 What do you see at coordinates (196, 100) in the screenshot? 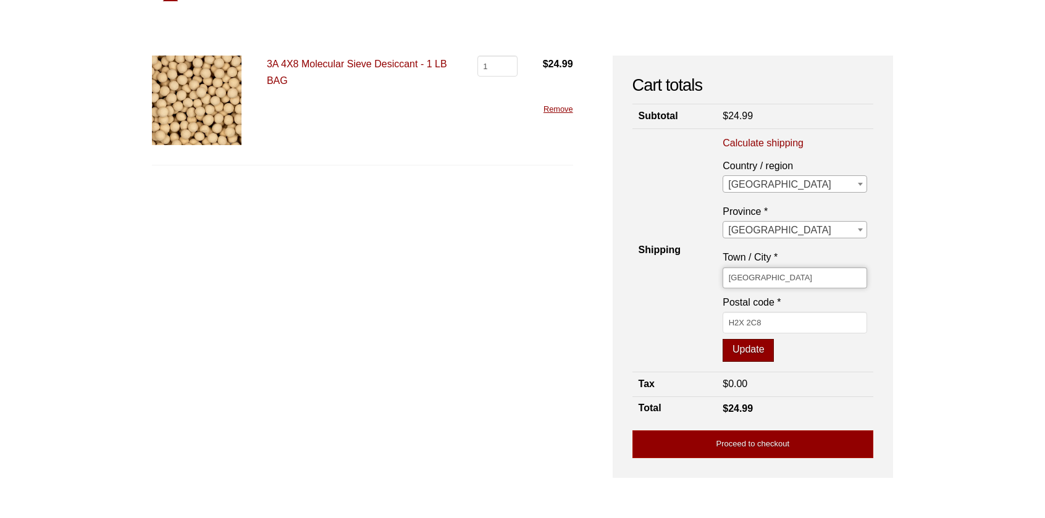
I see `img: 3A 4X8 Molecular Sieve Desiccant - 1 LB BAG` at bounding box center [196, 100].